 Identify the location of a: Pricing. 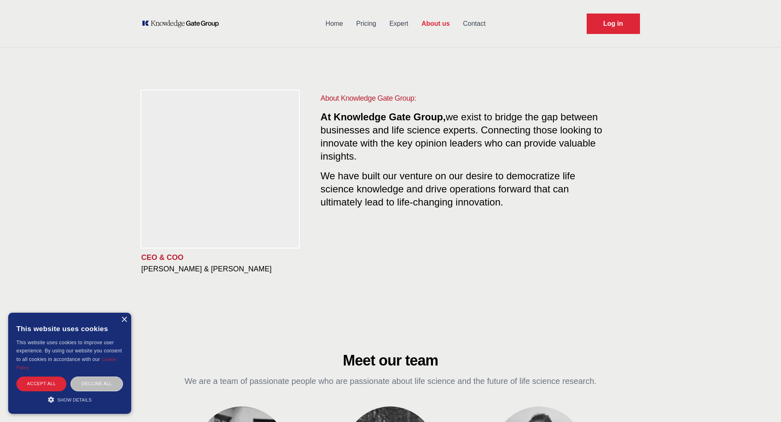
(366, 24).